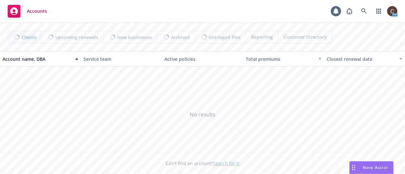 This screenshot has width=405, height=174. What do you see at coordinates (134, 37) in the screenshot?
I see `span: New businesses` at bounding box center [134, 37].